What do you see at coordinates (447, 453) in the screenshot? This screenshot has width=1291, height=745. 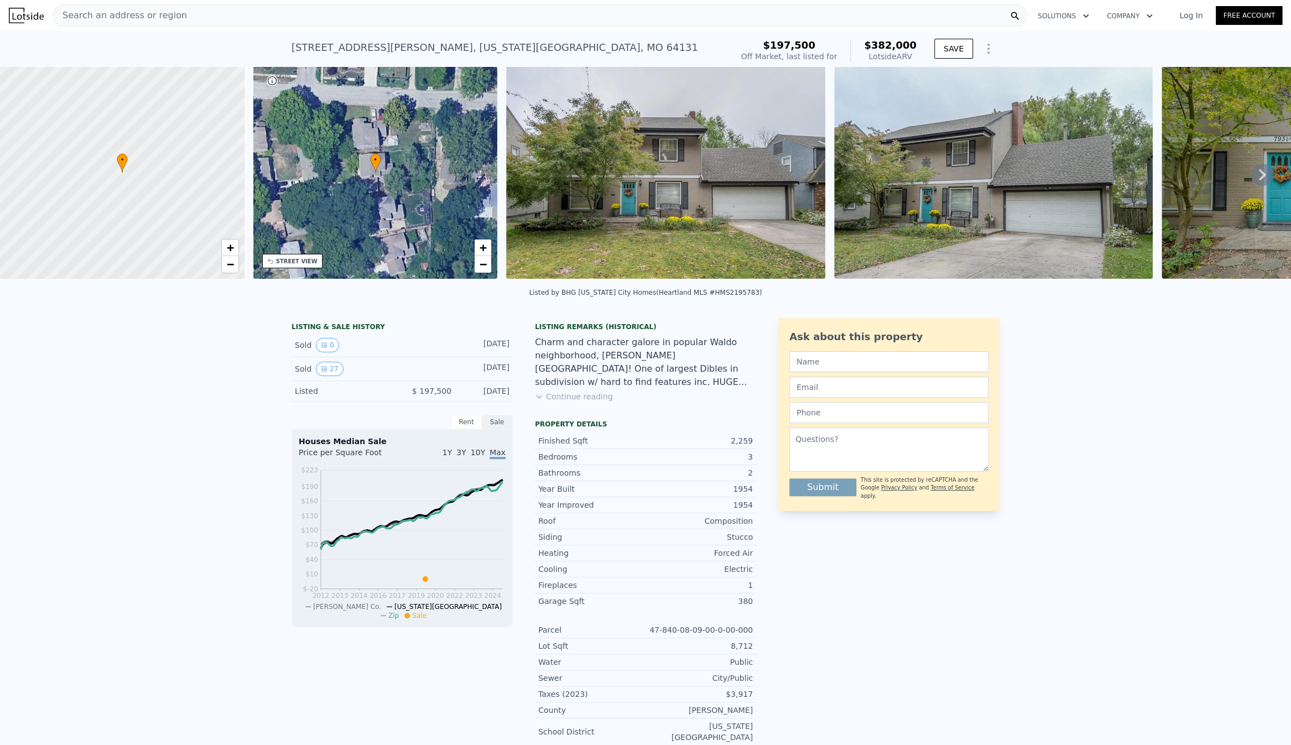 I see `span: 1Y` at bounding box center [447, 453].